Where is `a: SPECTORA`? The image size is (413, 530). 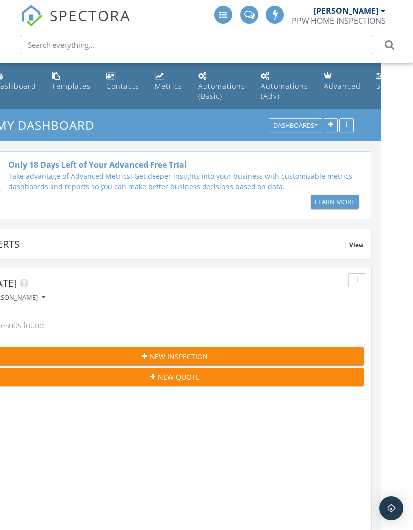 a: SPECTORA is located at coordinates (76, 24).